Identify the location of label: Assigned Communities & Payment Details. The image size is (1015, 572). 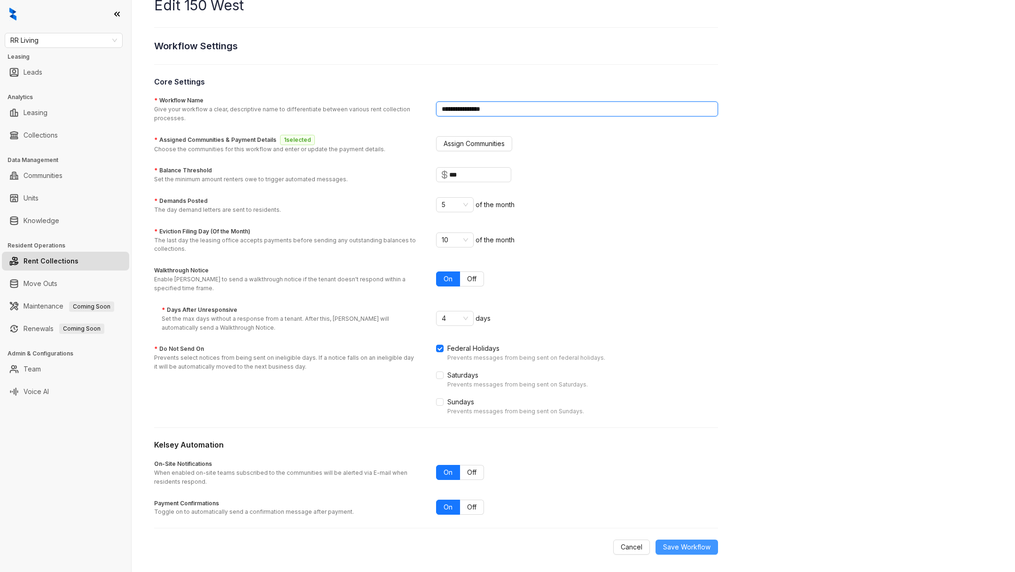
(236, 140).